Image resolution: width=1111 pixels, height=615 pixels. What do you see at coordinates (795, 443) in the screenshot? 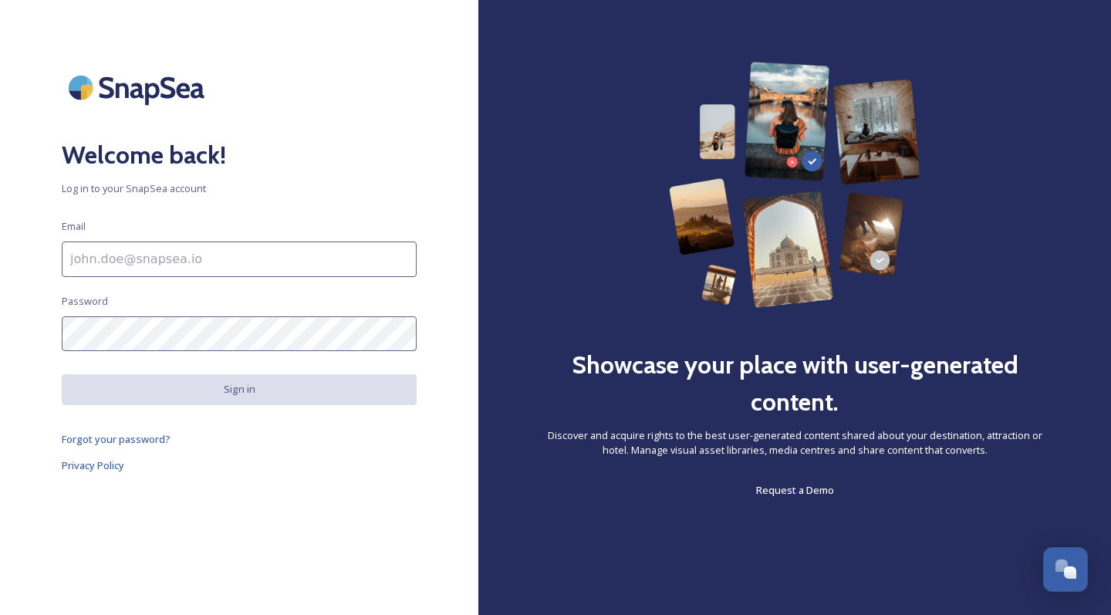
I see `span: Discover and acquire rights to the best user-generated content shared about your destination, att...` at bounding box center [795, 443].